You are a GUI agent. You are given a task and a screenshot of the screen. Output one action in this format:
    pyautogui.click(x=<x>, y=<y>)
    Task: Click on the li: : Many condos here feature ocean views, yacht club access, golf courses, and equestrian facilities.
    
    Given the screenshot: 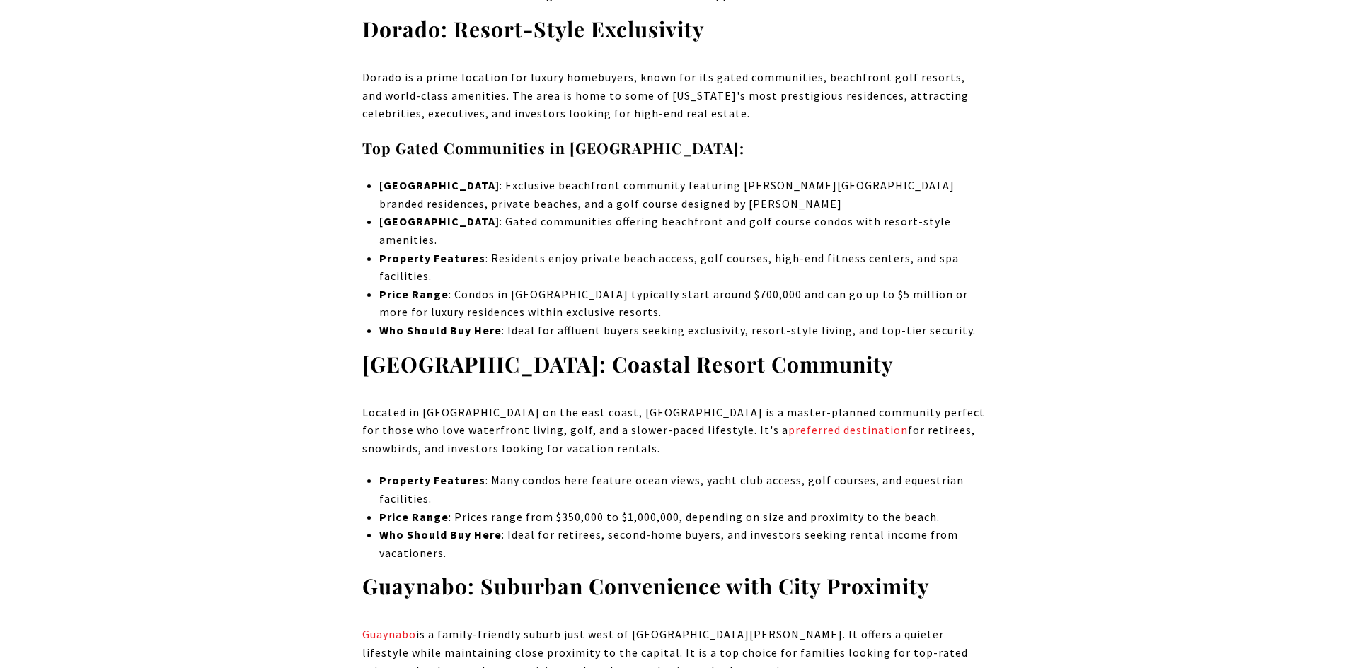 What is the action you would take?
    pyautogui.click(x=682, y=489)
    